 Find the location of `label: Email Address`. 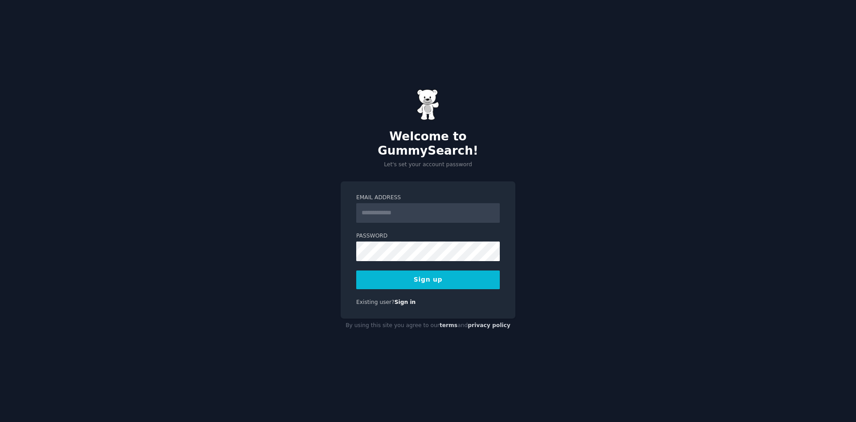

label: Email Address is located at coordinates (428, 198).